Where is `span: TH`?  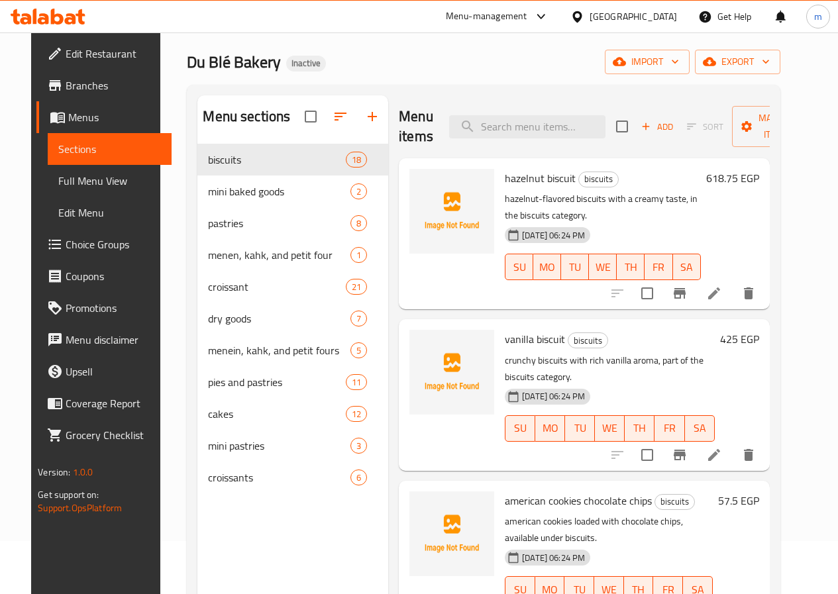 span: TH is located at coordinates (640, 428).